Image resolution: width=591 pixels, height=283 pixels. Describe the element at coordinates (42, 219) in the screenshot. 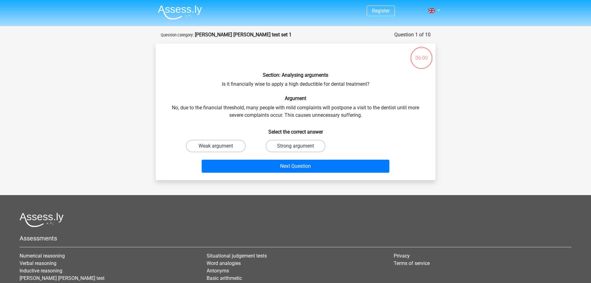

I see `img: Assessly logo` at that location.